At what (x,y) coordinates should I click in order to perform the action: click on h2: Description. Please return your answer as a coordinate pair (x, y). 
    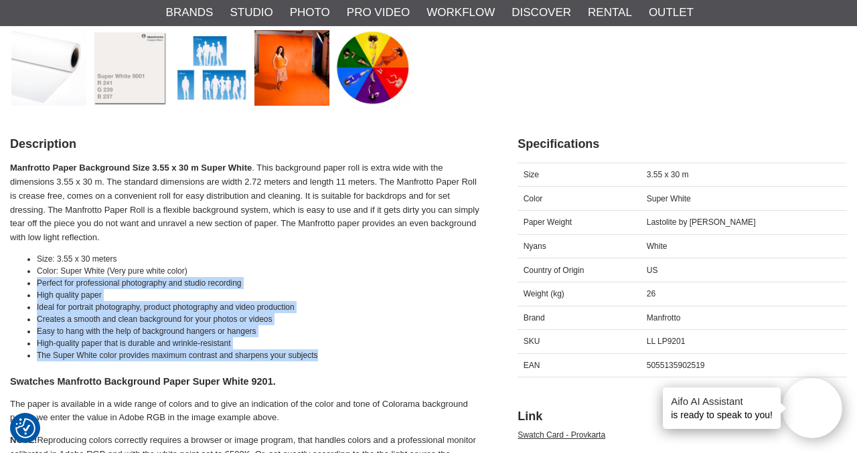
    Looking at the image, I should click on (247, 144).